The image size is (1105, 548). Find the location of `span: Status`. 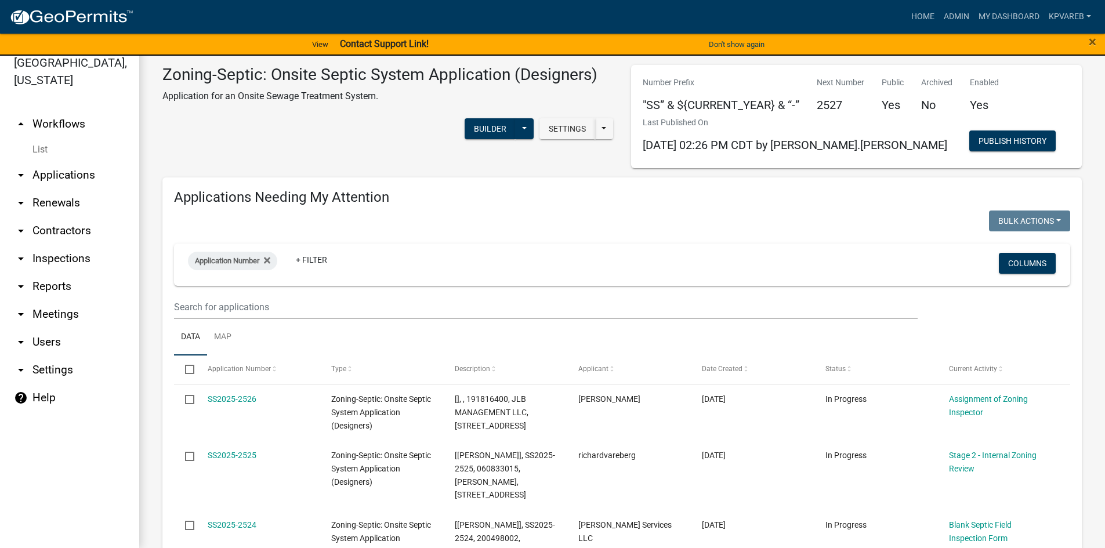

span: Status is located at coordinates (835, 369).